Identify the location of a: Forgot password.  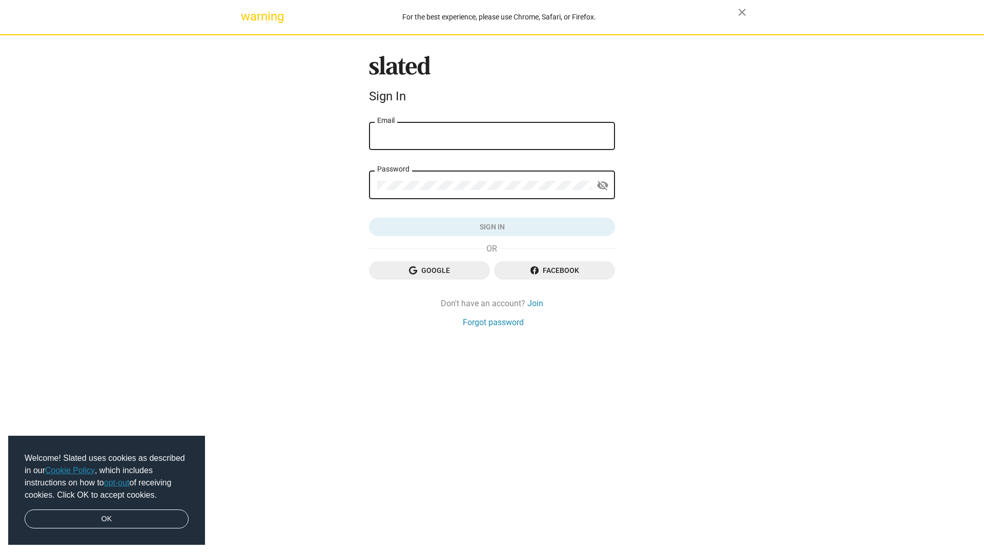
(493, 322).